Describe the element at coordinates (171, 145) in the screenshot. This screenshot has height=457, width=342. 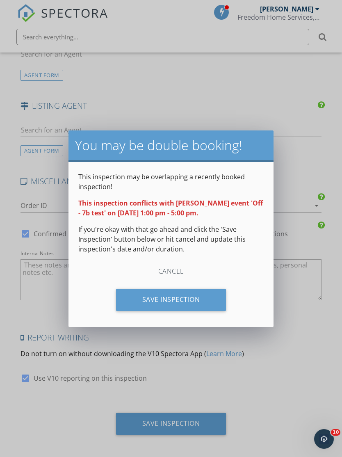
I see `h2: You may be double booking!` at that location.